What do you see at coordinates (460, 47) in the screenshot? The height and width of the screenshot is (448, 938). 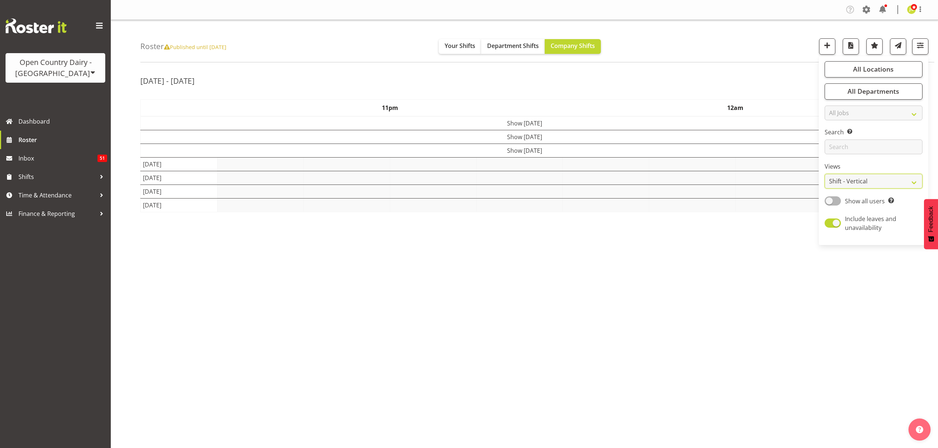 I see `button: Your Shifts` at bounding box center [460, 47].